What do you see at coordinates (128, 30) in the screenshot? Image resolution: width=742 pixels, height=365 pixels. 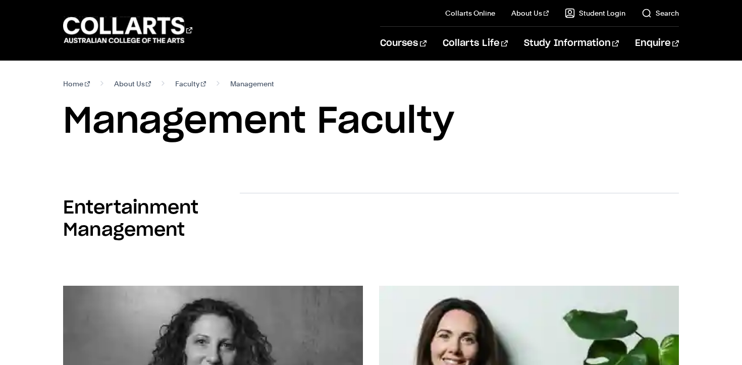 I see `div: Go to homepage` at bounding box center [128, 30].